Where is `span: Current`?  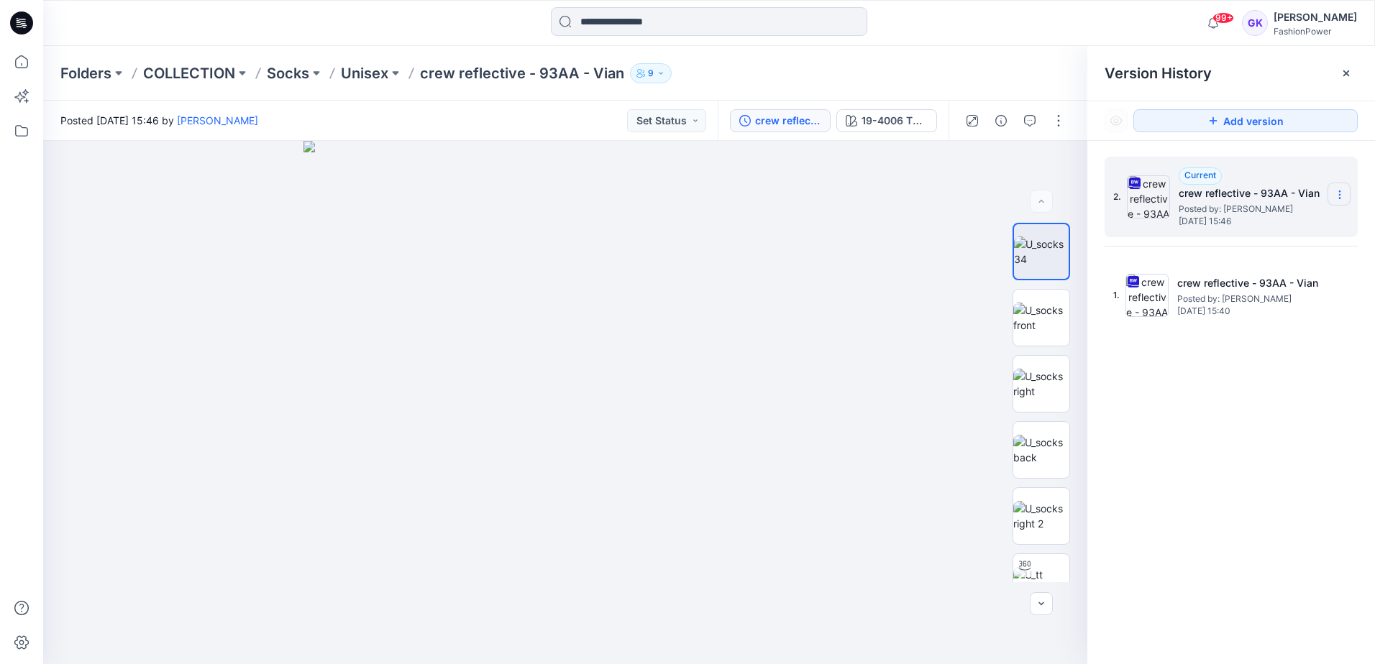
span: Current is located at coordinates (1200, 175).